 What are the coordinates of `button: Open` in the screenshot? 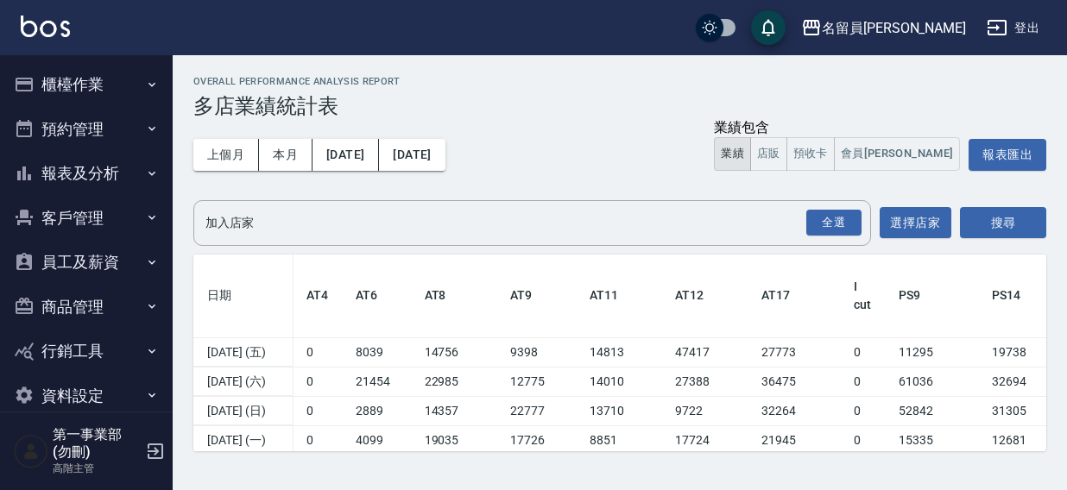 It's located at (834, 223).